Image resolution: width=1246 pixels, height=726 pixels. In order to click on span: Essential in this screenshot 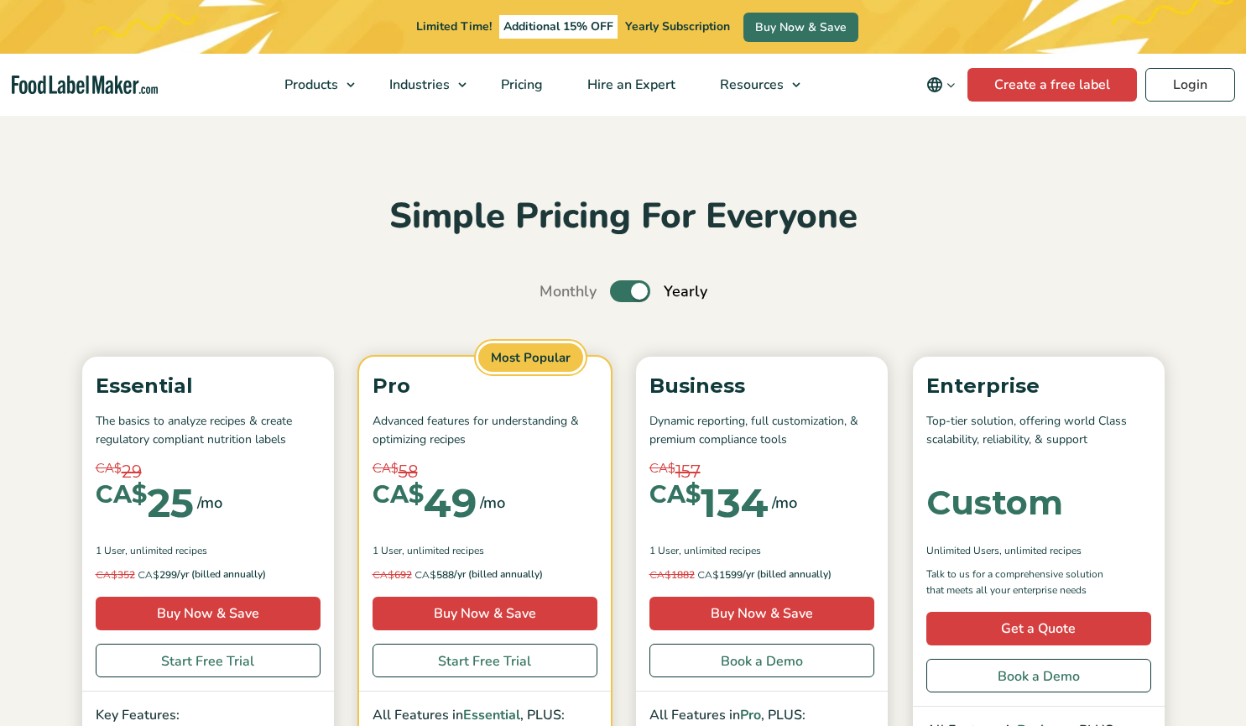, I will do `click(492, 715)`.